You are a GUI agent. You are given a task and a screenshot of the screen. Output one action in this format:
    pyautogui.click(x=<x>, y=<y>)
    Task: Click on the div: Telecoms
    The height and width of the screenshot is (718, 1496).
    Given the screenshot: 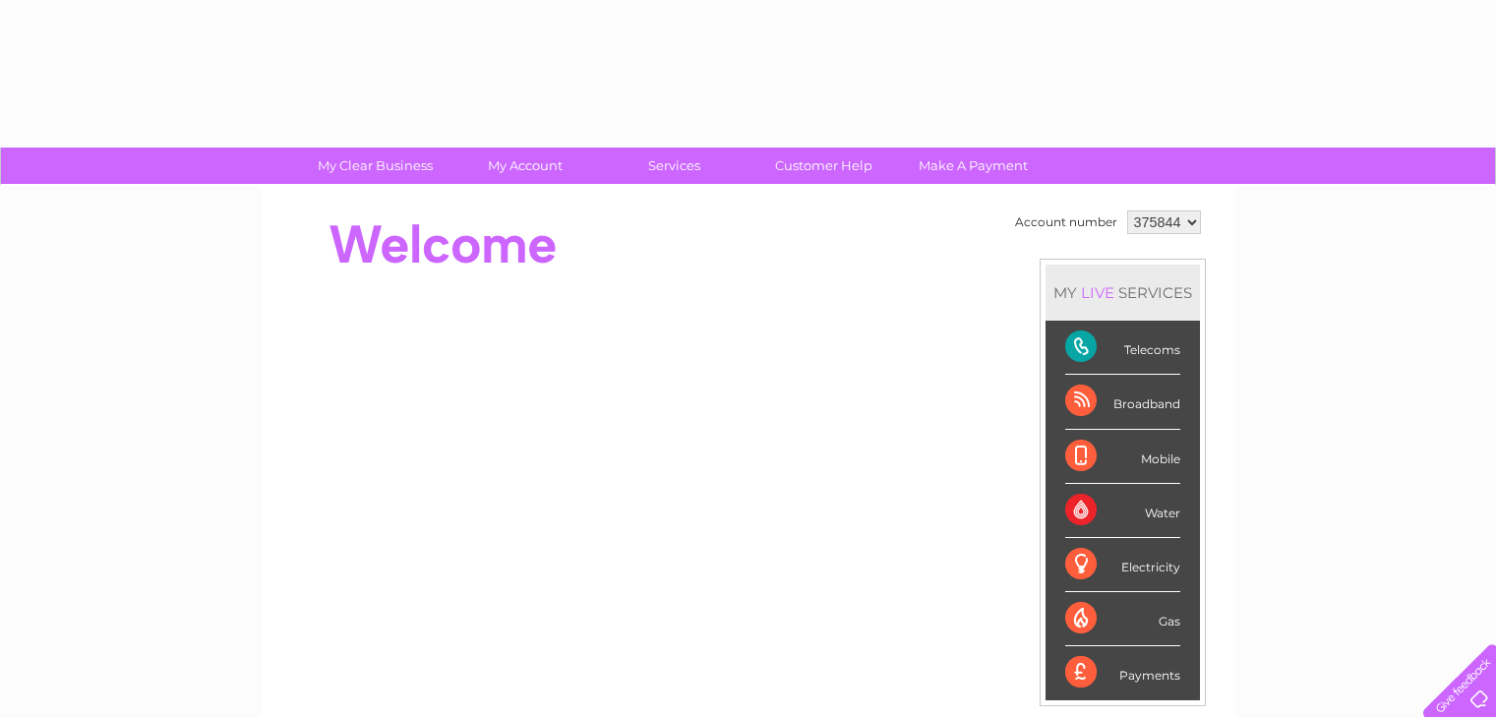 What is the action you would take?
    pyautogui.click(x=1122, y=347)
    